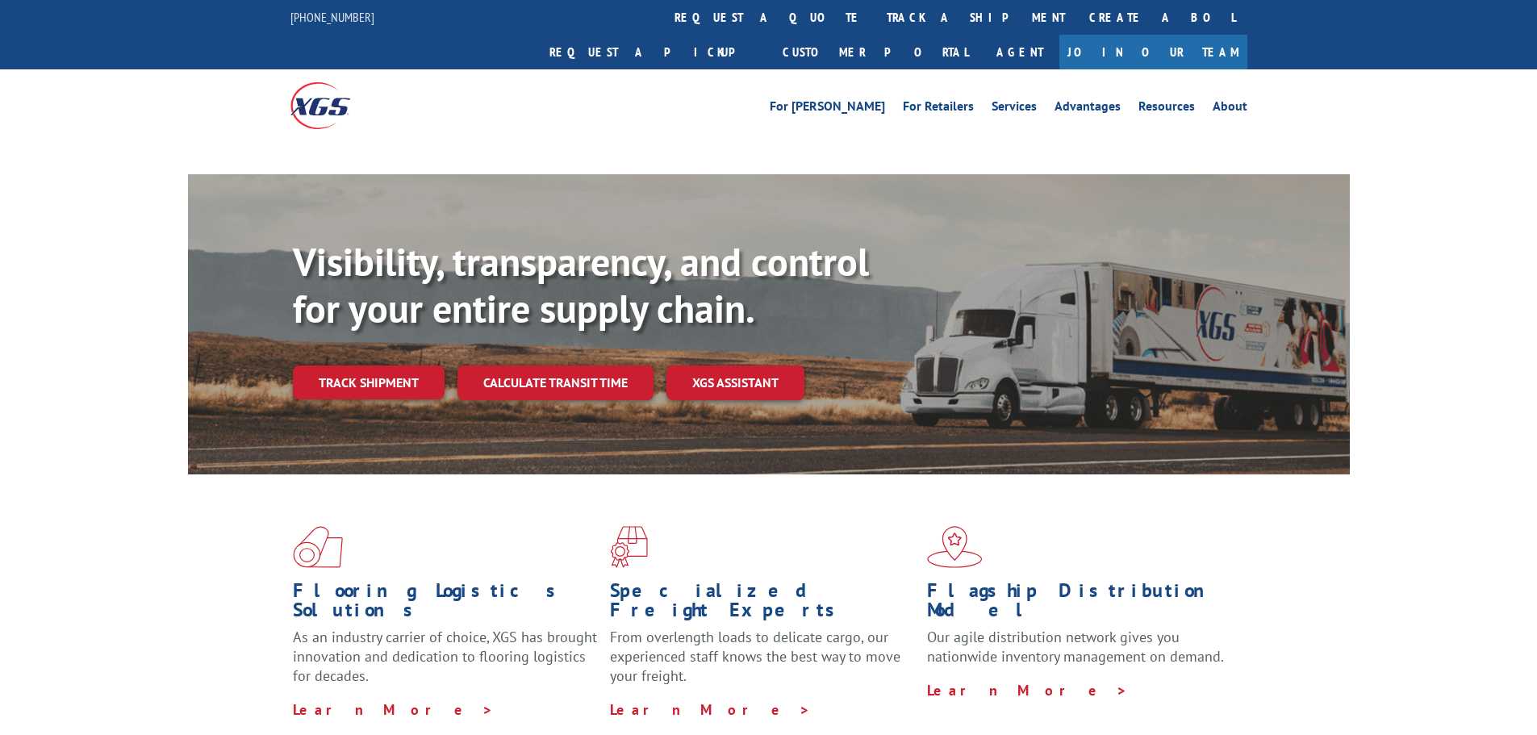 This screenshot has width=1537, height=735. What do you see at coordinates (1229, 109) in the screenshot?
I see `a: About` at bounding box center [1229, 109].